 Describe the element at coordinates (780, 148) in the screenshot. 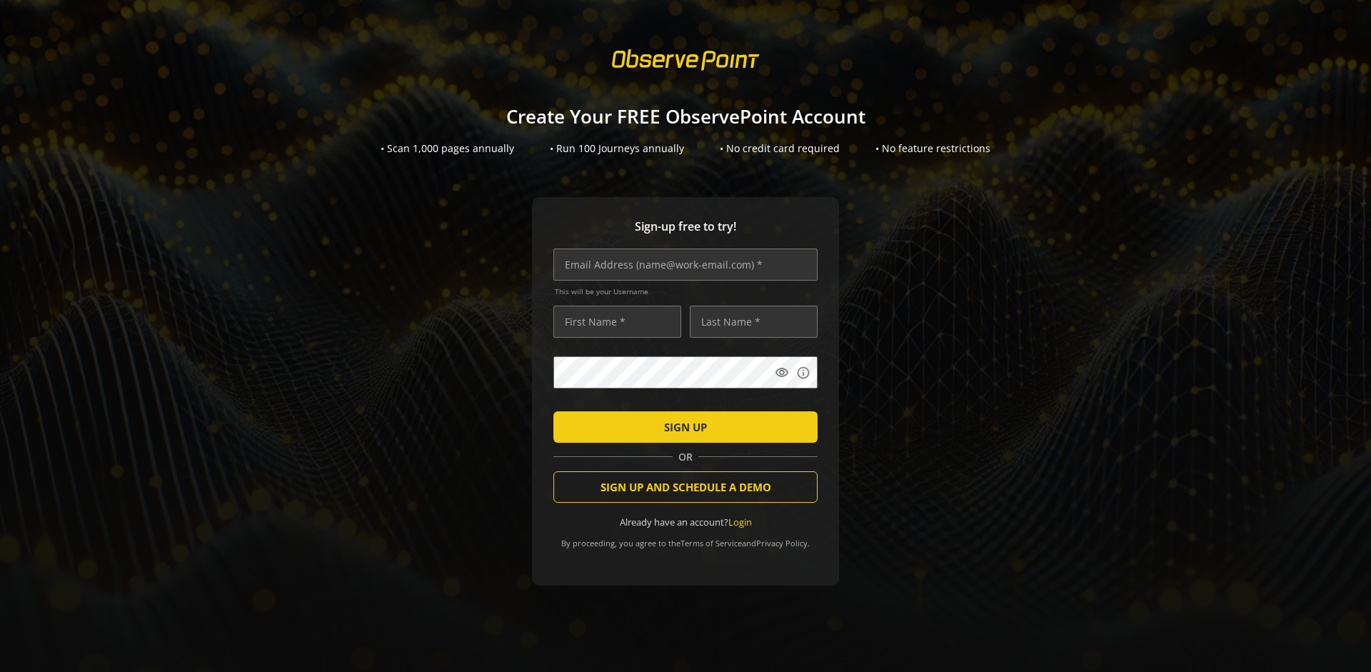

I see `div: • No credit card required` at that location.